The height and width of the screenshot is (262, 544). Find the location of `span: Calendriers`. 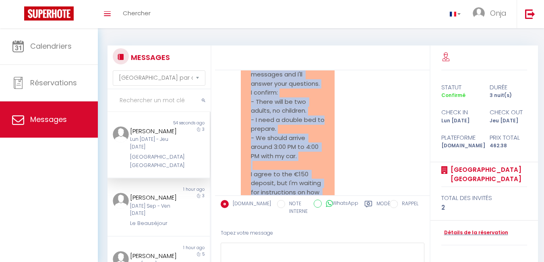

span: Calendriers is located at coordinates (51, 46).